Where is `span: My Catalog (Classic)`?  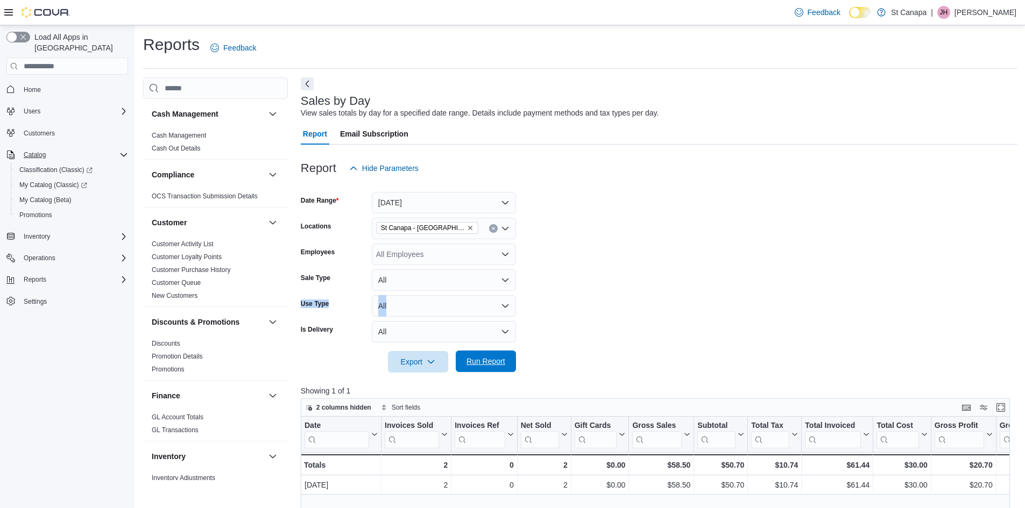
span: My Catalog (Classic) is located at coordinates (53, 185).